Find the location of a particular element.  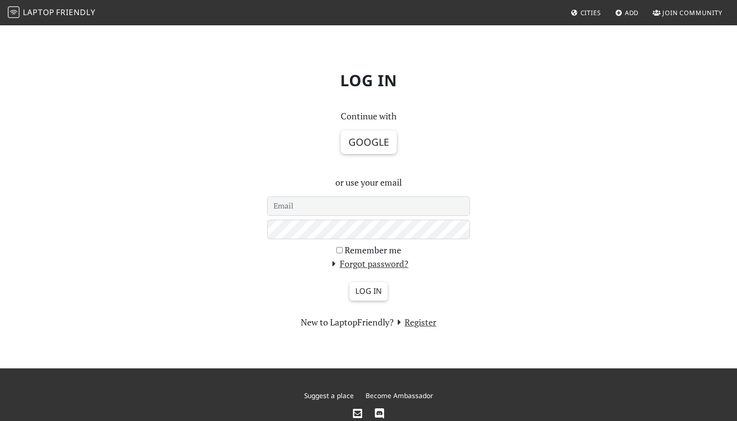

input: Email is located at coordinates (368, 206).